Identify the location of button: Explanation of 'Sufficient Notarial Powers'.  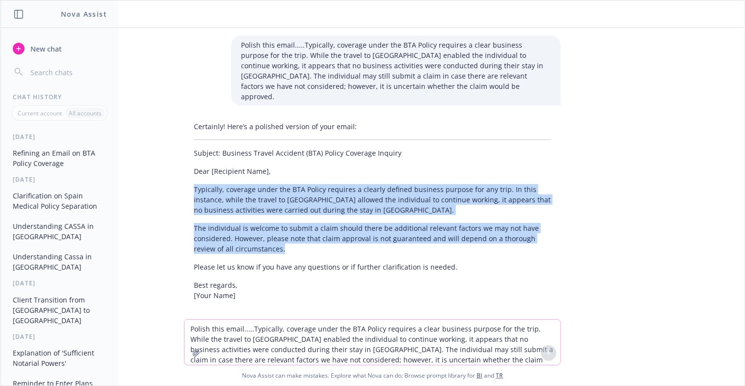
(59, 358).